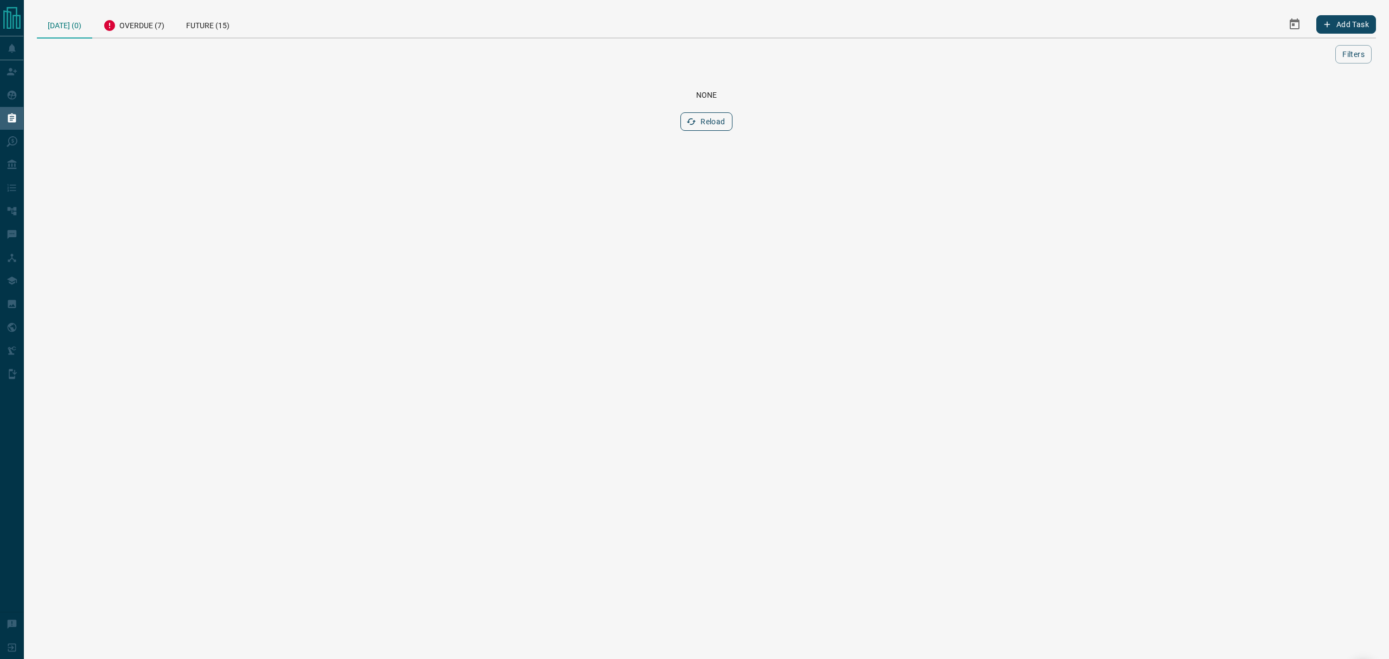  Describe the element at coordinates (1353, 54) in the screenshot. I see `button: Filters` at that location.